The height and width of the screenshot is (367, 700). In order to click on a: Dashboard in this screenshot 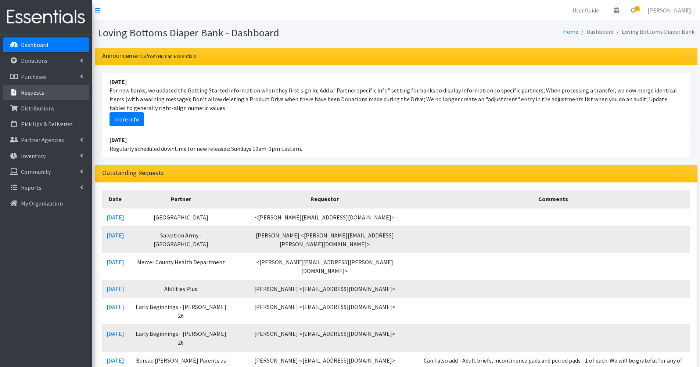, I will do `click(46, 45)`.